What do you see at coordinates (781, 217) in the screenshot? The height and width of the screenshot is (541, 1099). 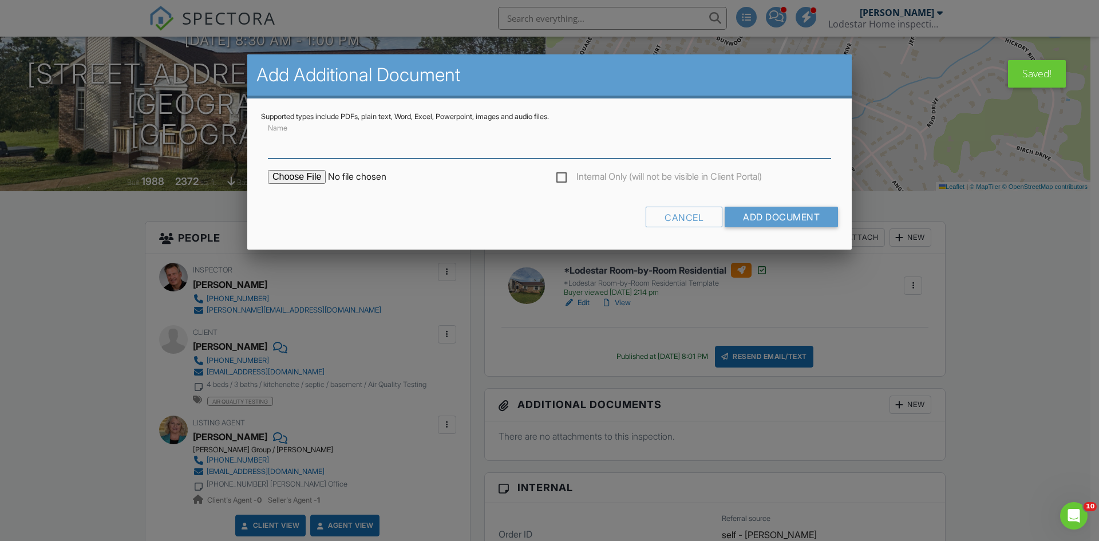 I see `input: Add Document` at bounding box center [781, 217].